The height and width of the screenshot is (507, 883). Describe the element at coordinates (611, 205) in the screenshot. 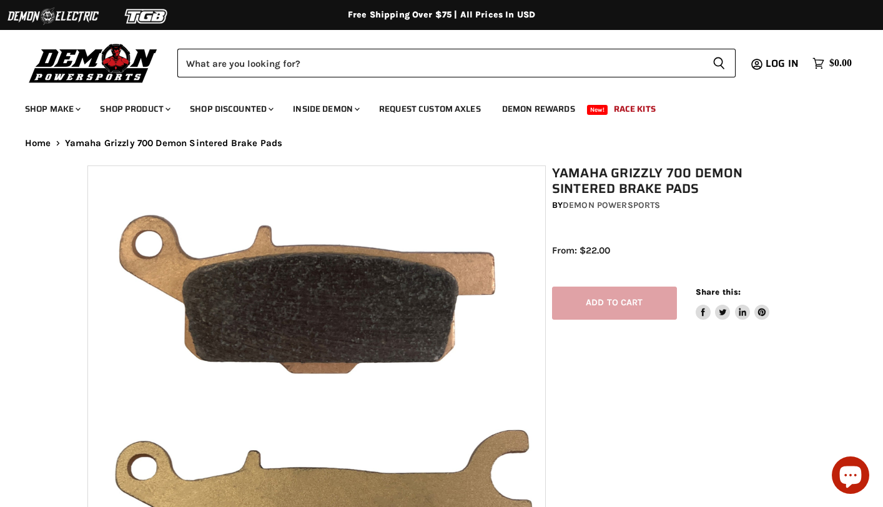

I see `a: Demon Powersports` at that location.